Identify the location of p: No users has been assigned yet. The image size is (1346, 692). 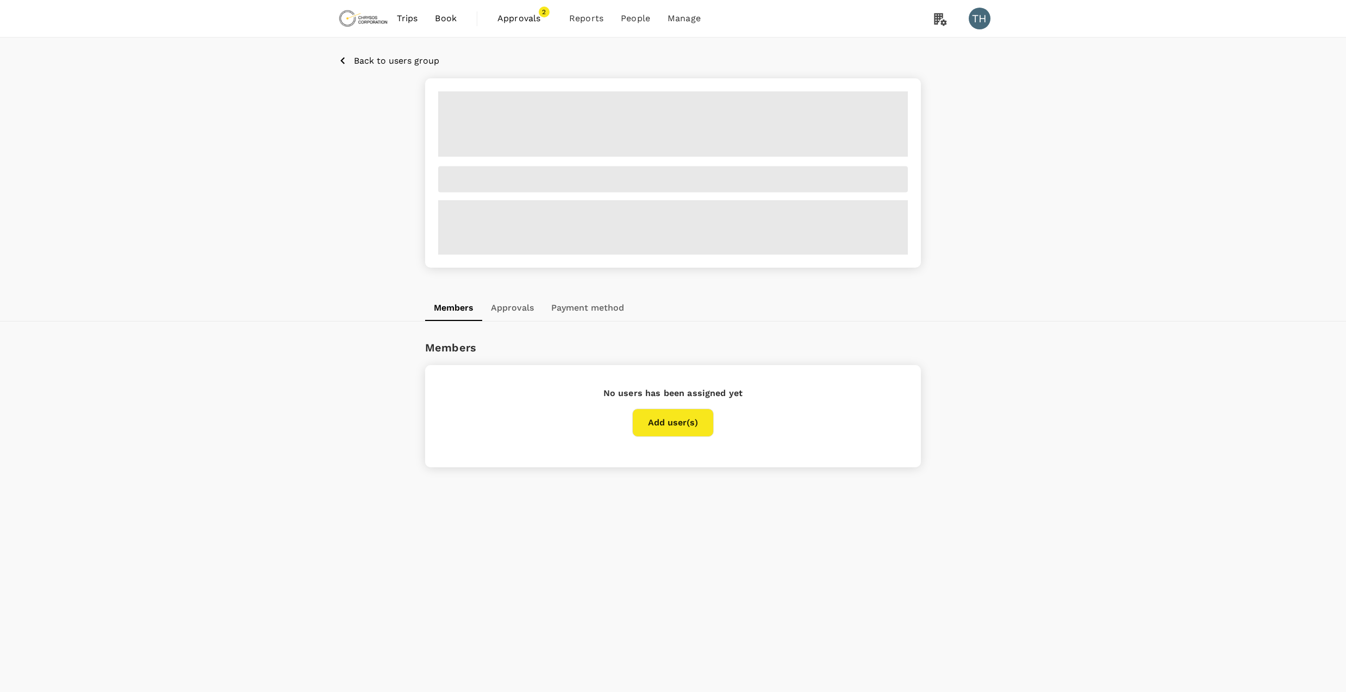
(673, 393).